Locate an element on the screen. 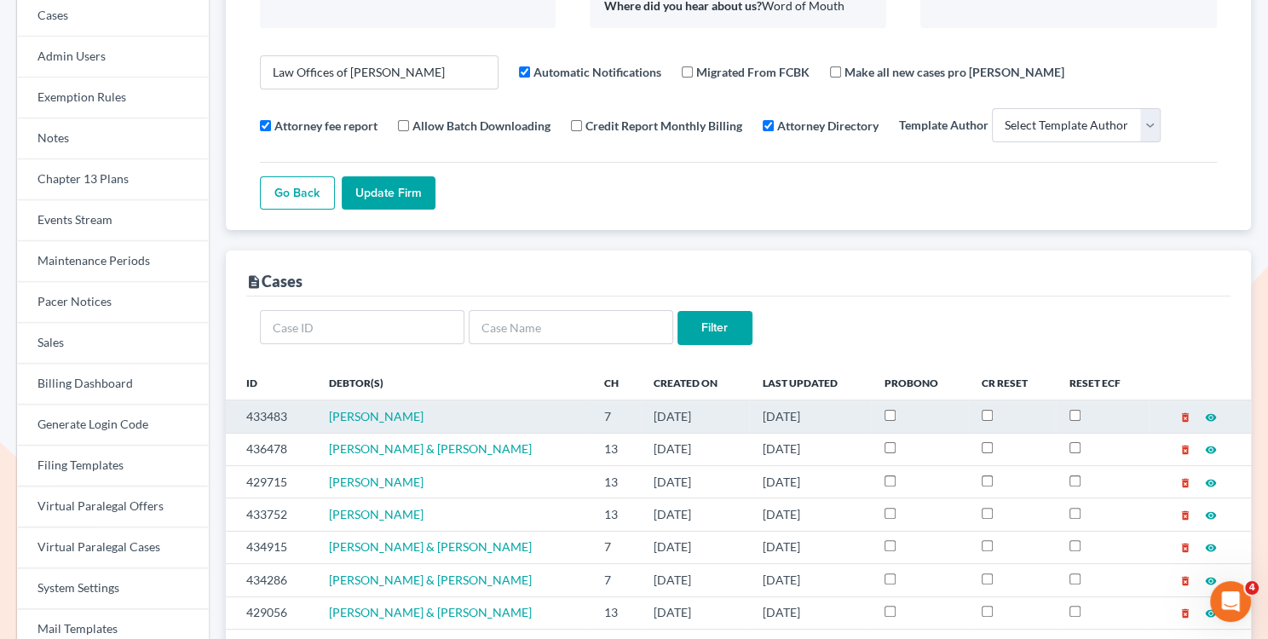 The width and height of the screenshot is (1268, 639). th: ProBono is located at coordinates (919, 382).